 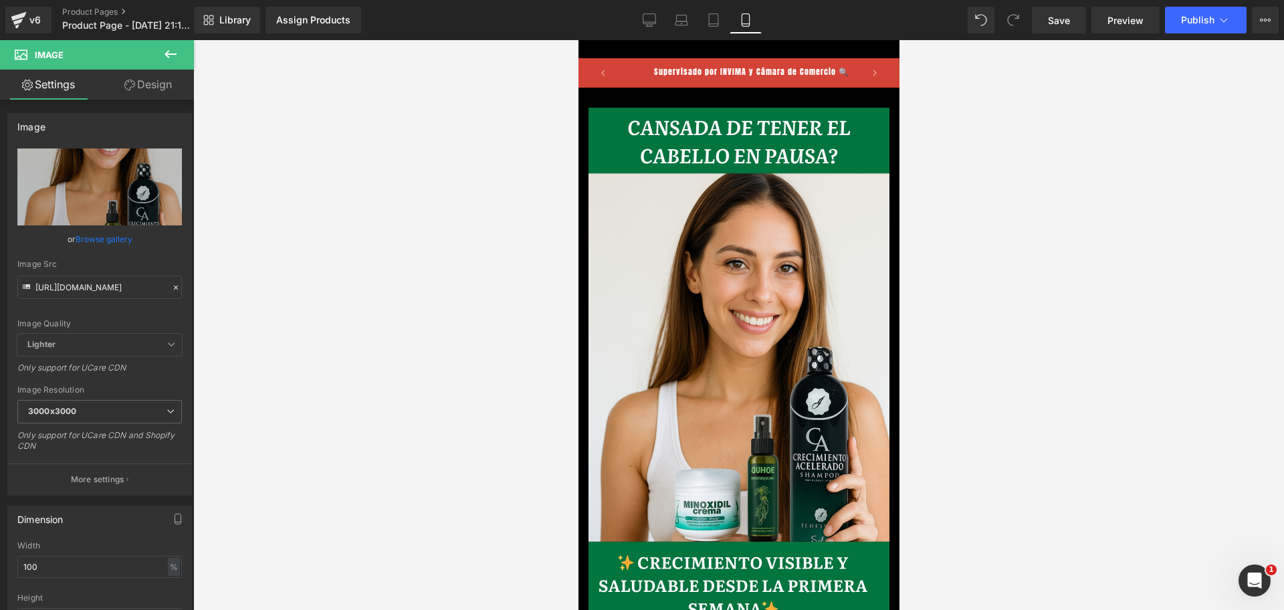 What do you see at coordinates (35, 20) in the screenshot?
I see `div: v6` at bounding box center [35, 20].